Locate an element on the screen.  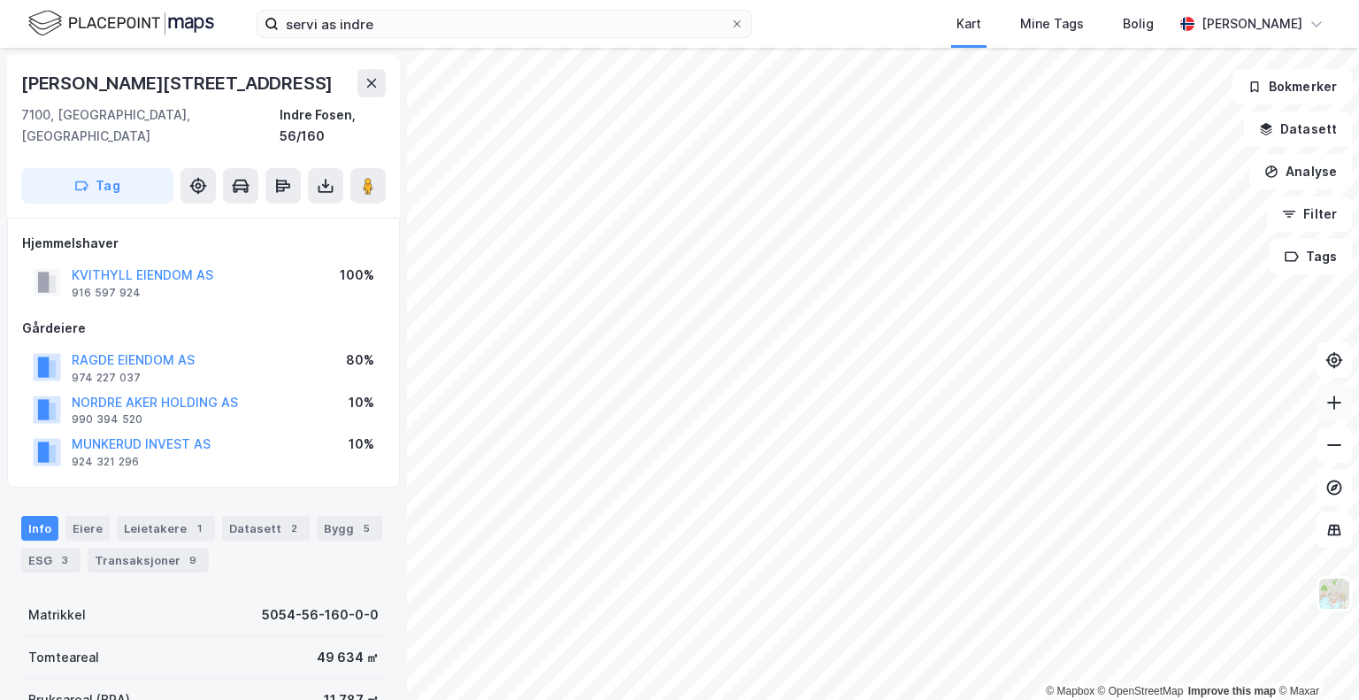
div: Matrikkel is located at coordinates (57, 615).